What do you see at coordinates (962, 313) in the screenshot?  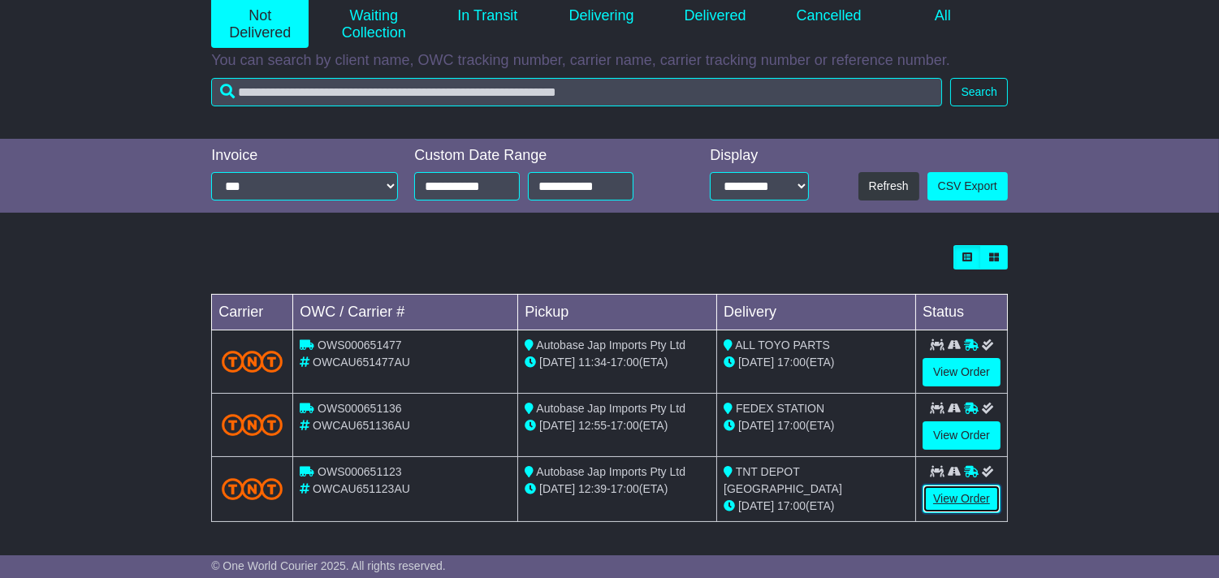 I see `td: Status` at bounding box center [962, 313].